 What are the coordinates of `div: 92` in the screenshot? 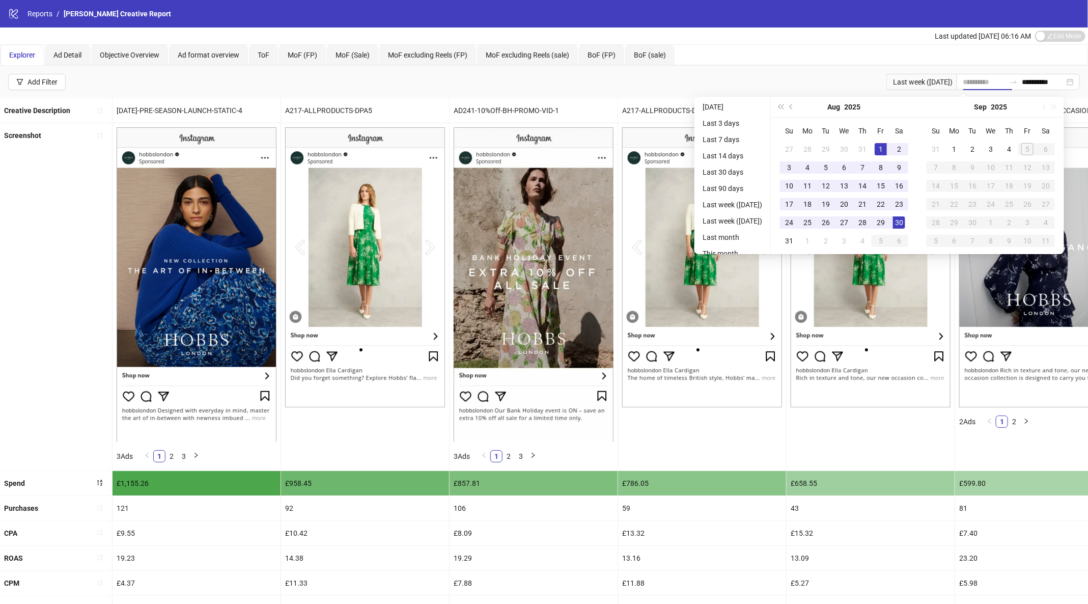 It's located at (365, 508).